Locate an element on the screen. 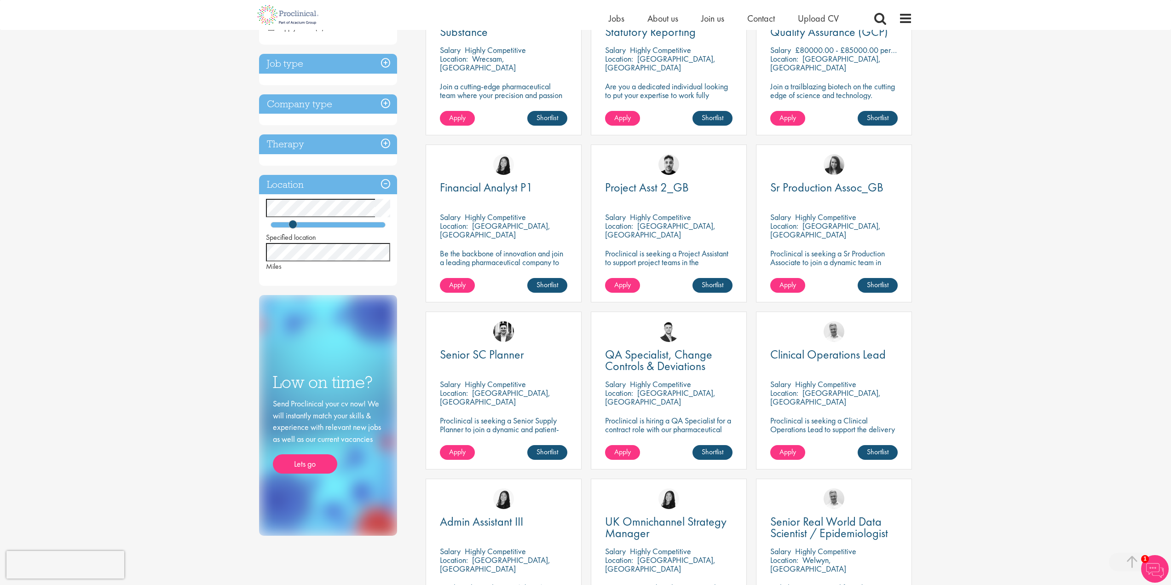  p: £80000.00 - £85000.00 per annum is located at coordinates (854, 50).